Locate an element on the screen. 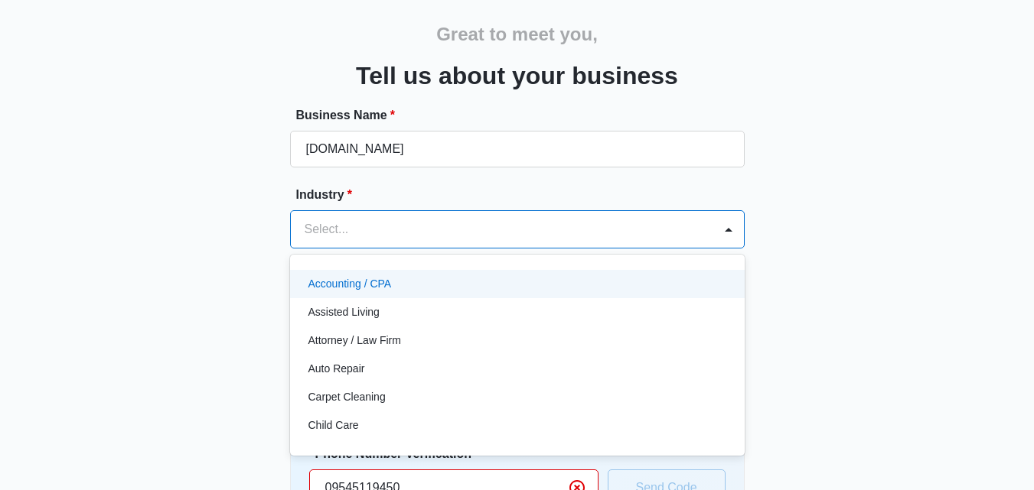 The width and height of the screenshot is (1034, 490). p: Accounting / CPA is located at coordinates (350, 284).